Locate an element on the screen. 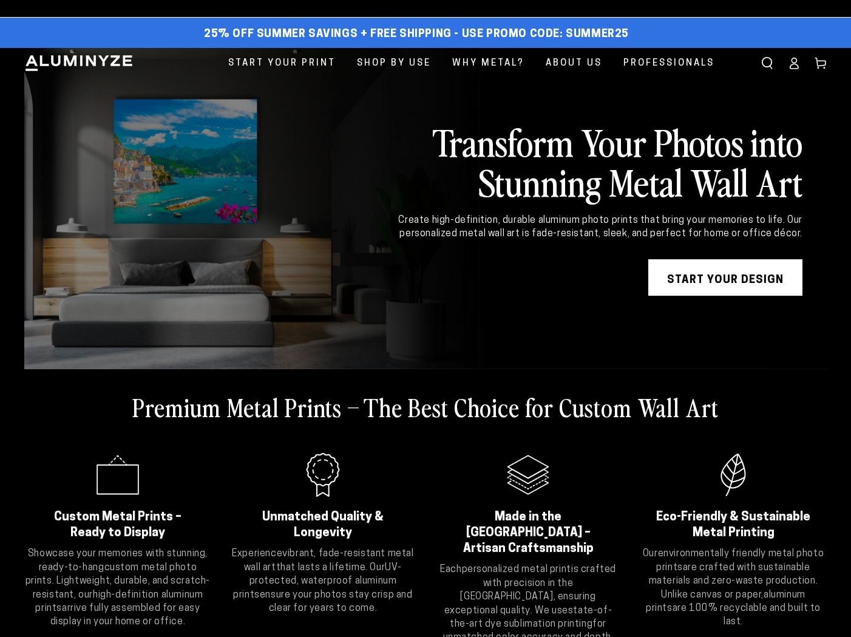 The width and height of the screenshot is (851, 637). strong: custom metal photo prints is located at coordinates (111, 574).